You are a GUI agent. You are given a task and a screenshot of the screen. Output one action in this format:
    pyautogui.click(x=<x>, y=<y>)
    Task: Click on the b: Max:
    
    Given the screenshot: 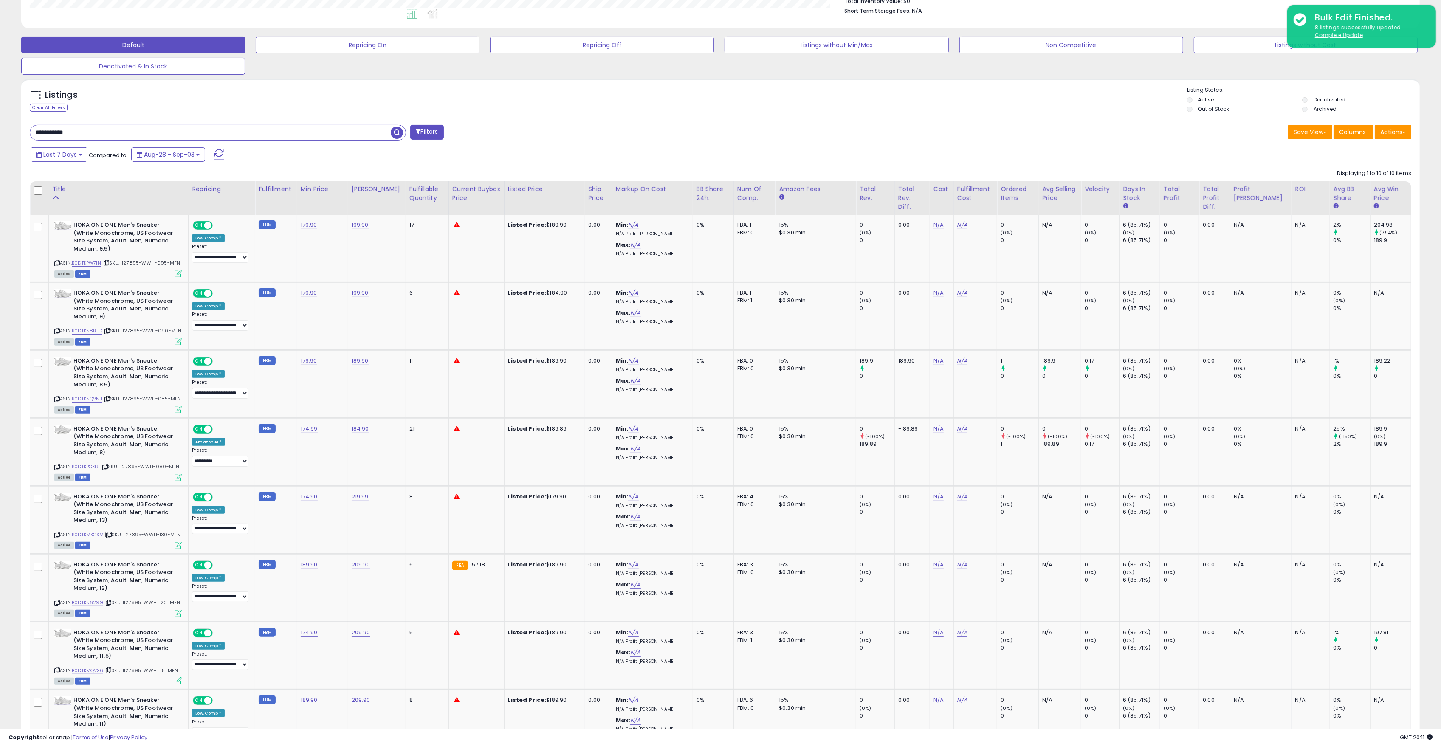 What is the action you would take?
    pyautogui.click(x=623, y=381)
    